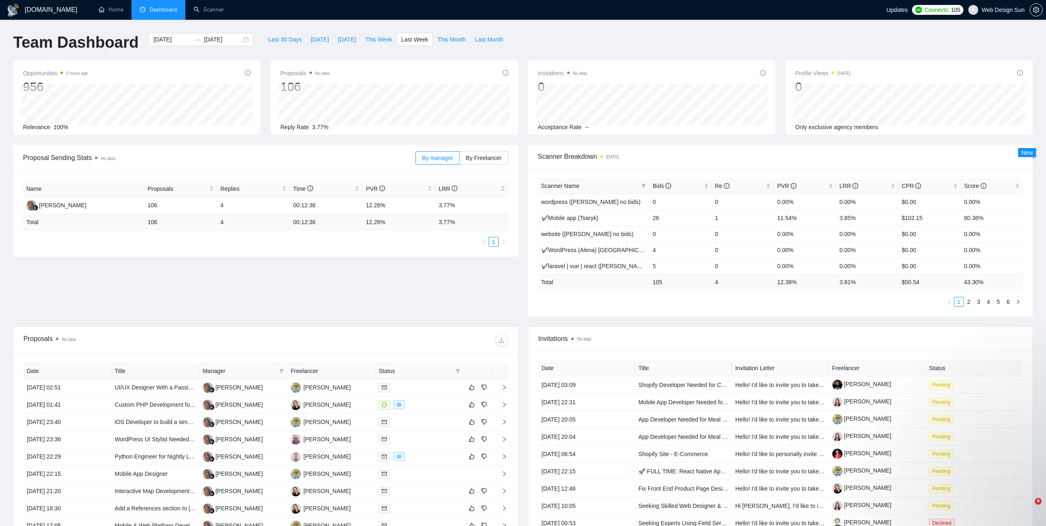 This screenshot has width=1046, height=526. What do you see at coordinates (1018, 302) in the screenshot?
I see `li: Next Page` at bounding box center [1018, 302].